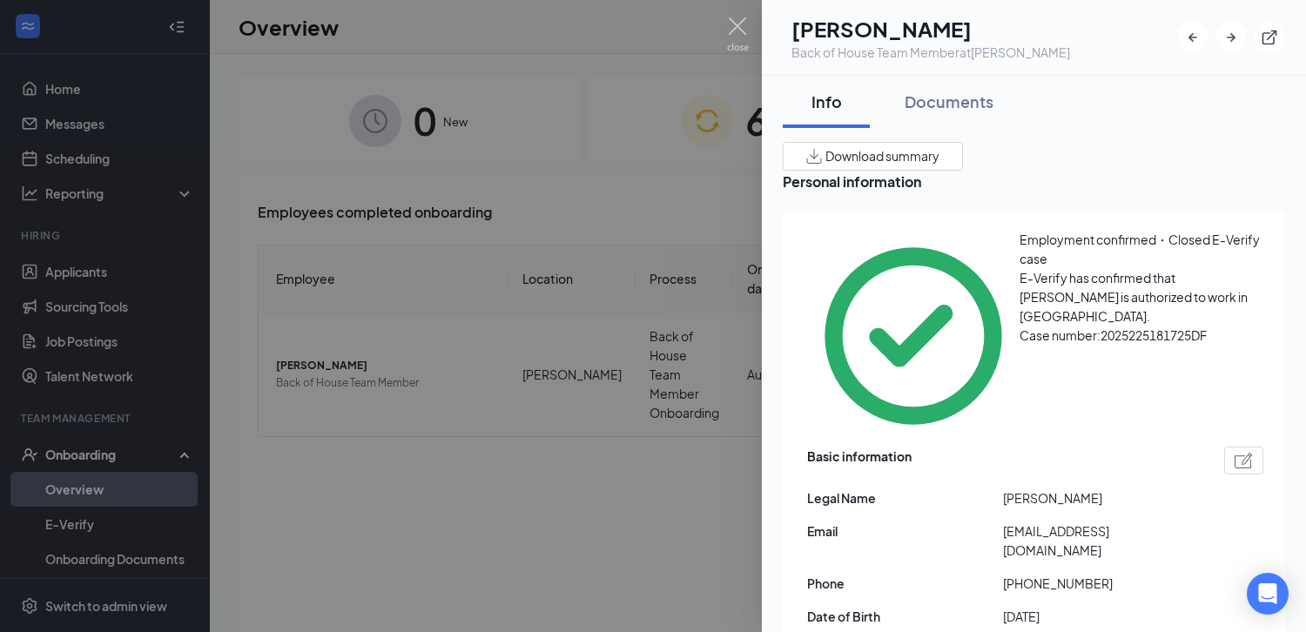 Image resolution: width=1306 pixels, height=632 pixels. What do you see at coordinates (1140, 249) in the screenshot?
I see `span: Employment confirmed・Closed E-Verify case` at bounding box center [1140, 249].